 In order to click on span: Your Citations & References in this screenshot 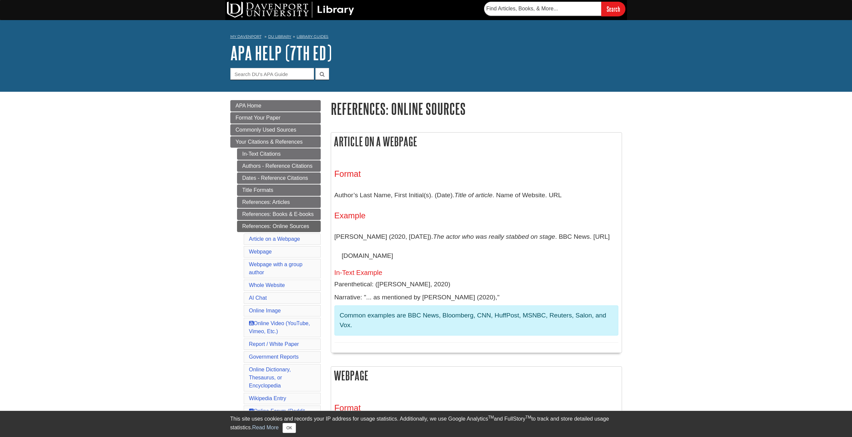, I will do `click(269, 142)`.